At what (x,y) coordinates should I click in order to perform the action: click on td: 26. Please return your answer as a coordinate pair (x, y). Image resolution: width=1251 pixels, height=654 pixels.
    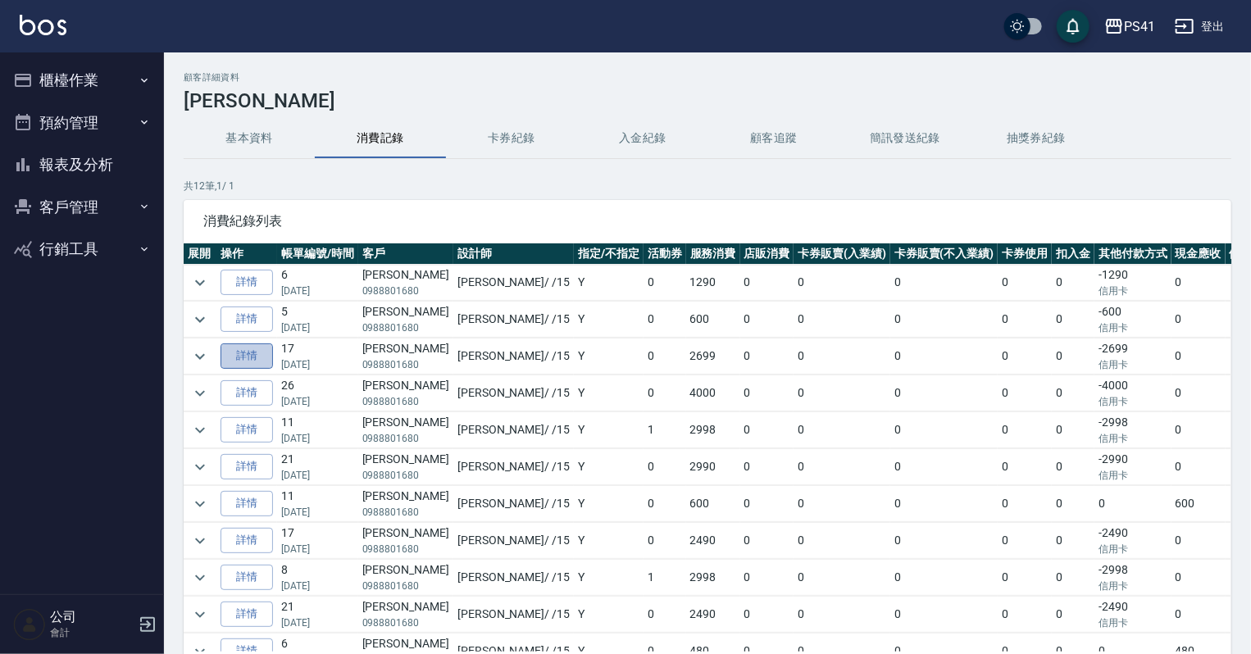
    Looking at the image, I should click on (317, 393).